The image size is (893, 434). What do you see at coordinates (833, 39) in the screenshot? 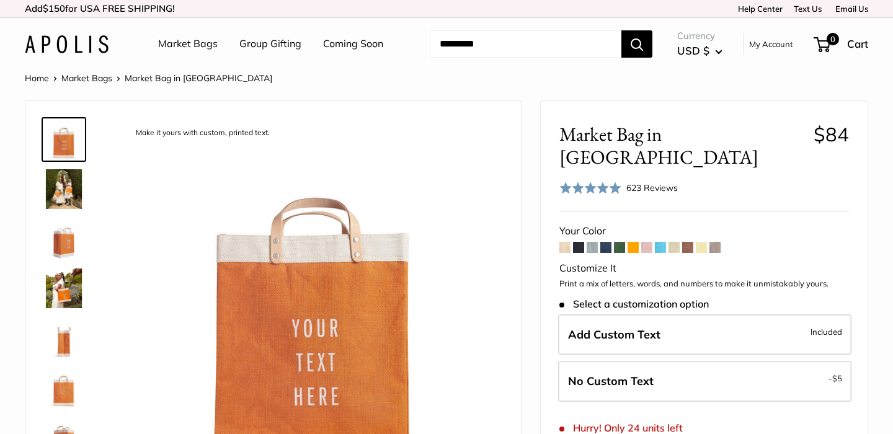
I see `span: 0` at bounding box center [833, 39].